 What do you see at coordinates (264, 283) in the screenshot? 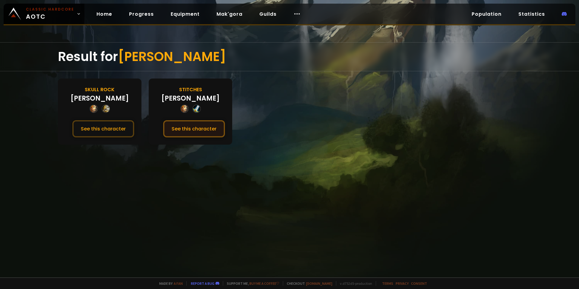
I see `a: Buy me a coffee` at bounding box center [264, 283].